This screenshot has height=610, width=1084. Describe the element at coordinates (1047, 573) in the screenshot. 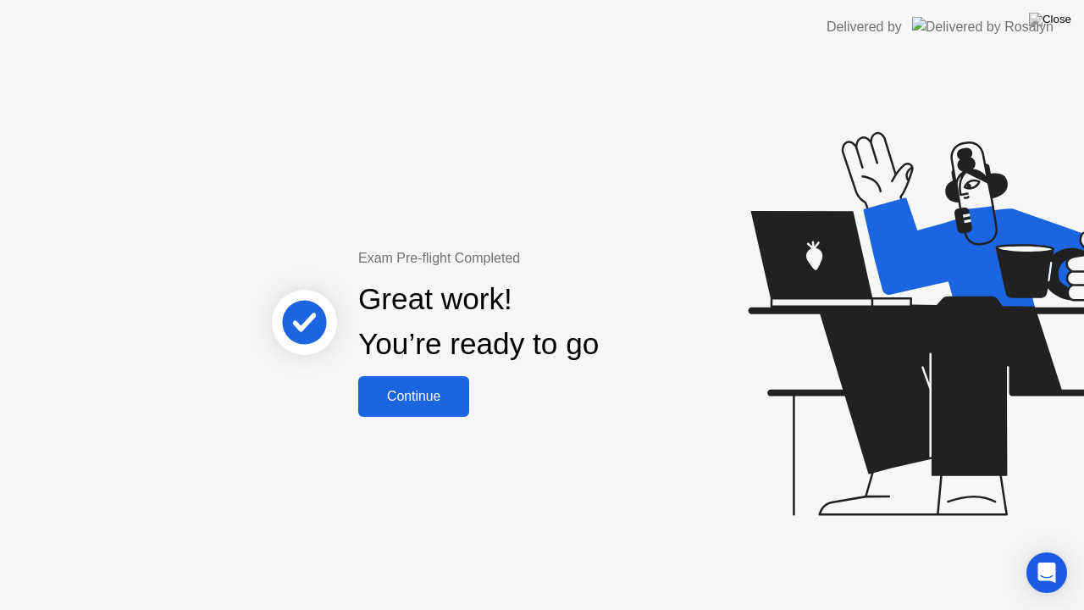

I see `div: Open Intercom Messenger` at that location.